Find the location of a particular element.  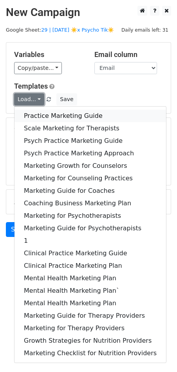

a: Psych Practice Marketing Guide is located at coordinates (90, 141).